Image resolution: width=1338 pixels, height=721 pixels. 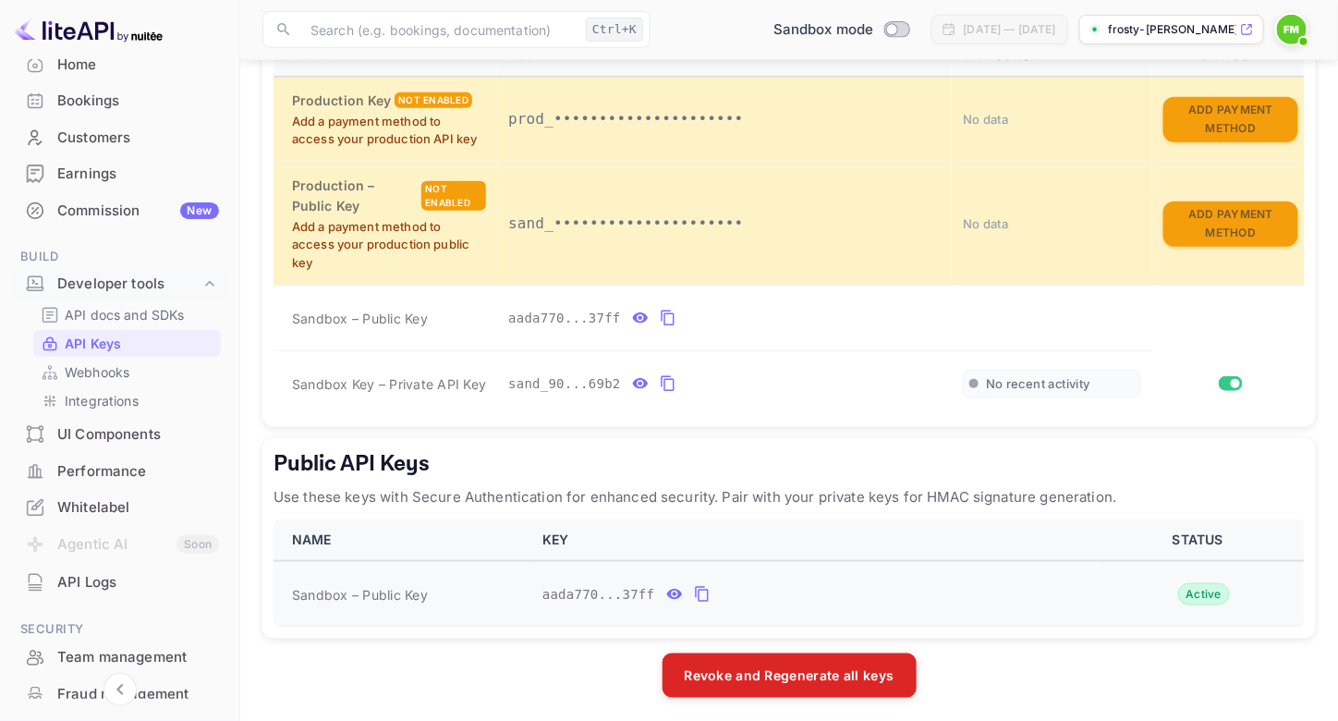 I want to click on a: API Keys, so click(x=127, y=343).